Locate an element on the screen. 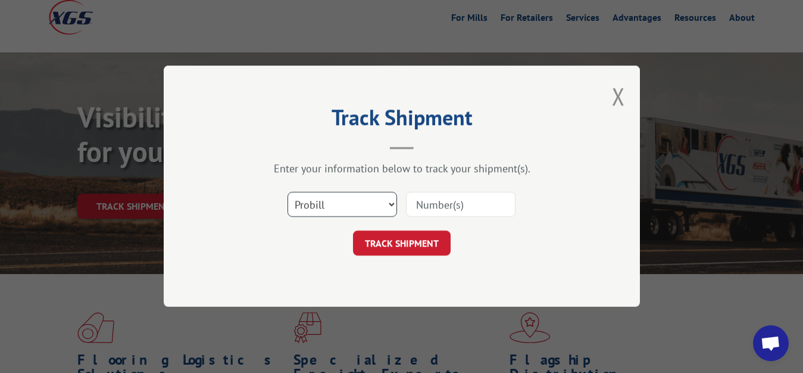 This screenshot has width=803, height=373. input: Number(s) is located at coordinates (461, 205).